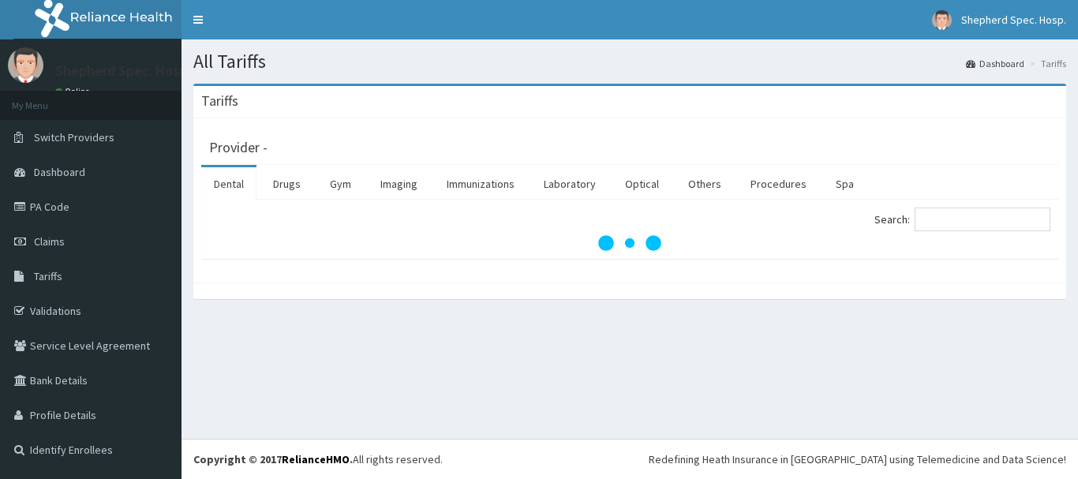  What do you see at coordinates (630, 458) in the screenshot?
I see `footer: All rights reserved.` at bounding box center [630, 458].